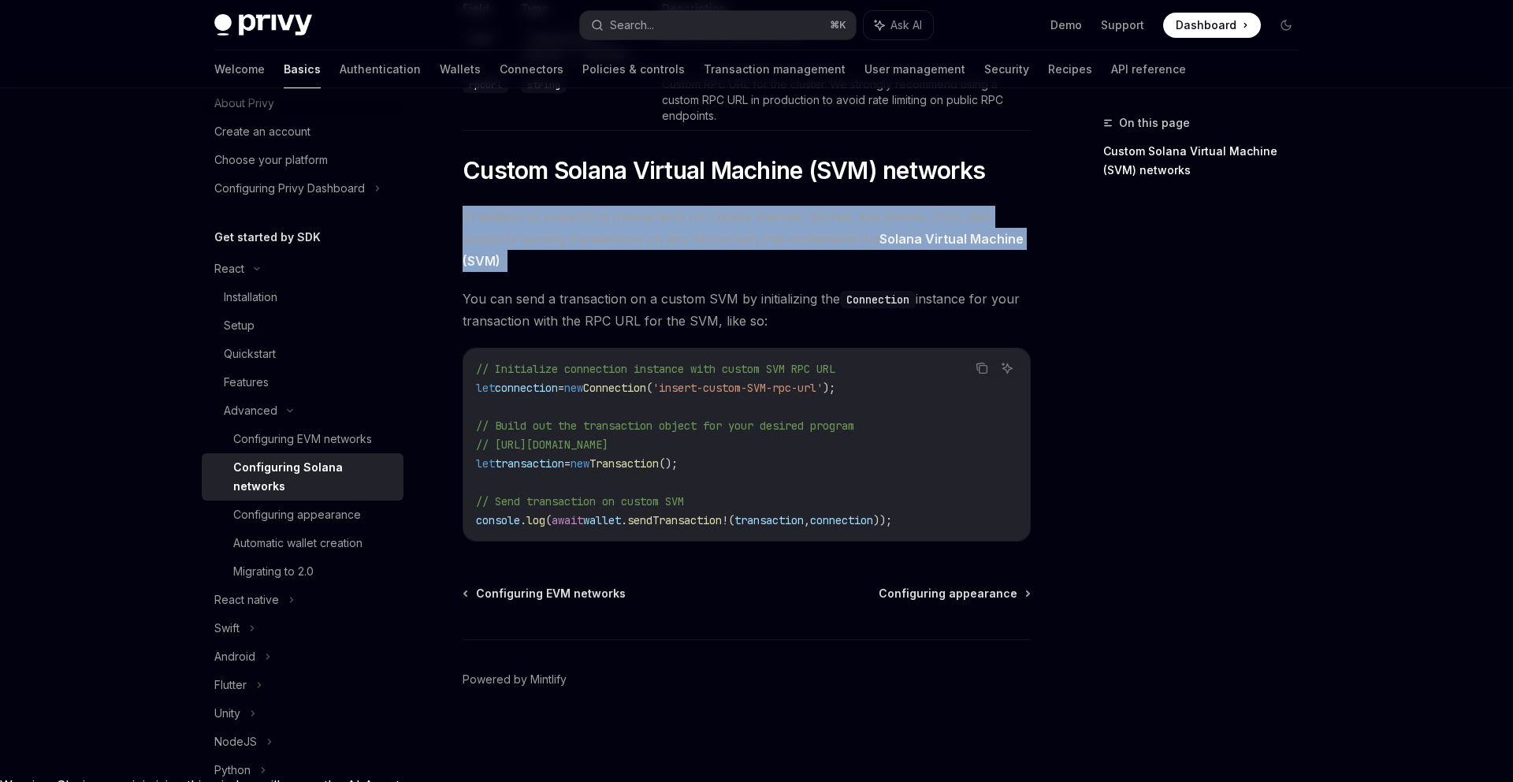  I want to click on span: Ask AI, so click(906, 25).